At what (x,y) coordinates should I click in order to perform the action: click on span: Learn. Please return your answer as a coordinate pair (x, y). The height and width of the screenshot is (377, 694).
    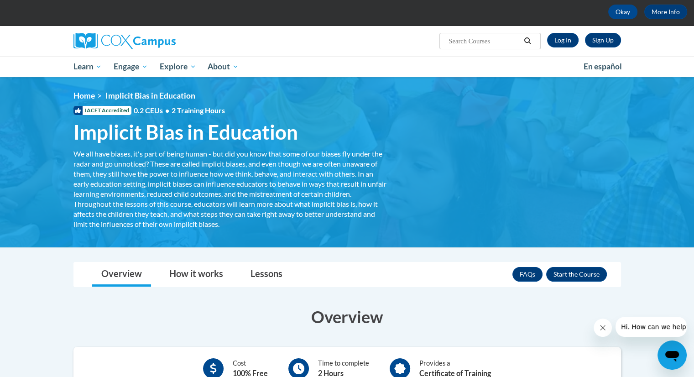
    Looking at the image, I should click on (87, 67).